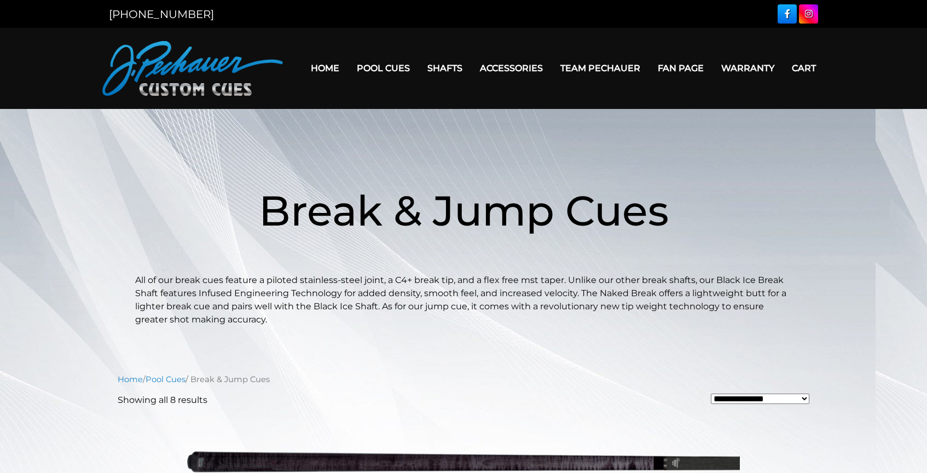 The width and height of the screenshot is (927, 473). What do you see at coordinates (601, 68) in the screenshot?
I see `a: Team Pechauer` at bounding box center [601, 68].